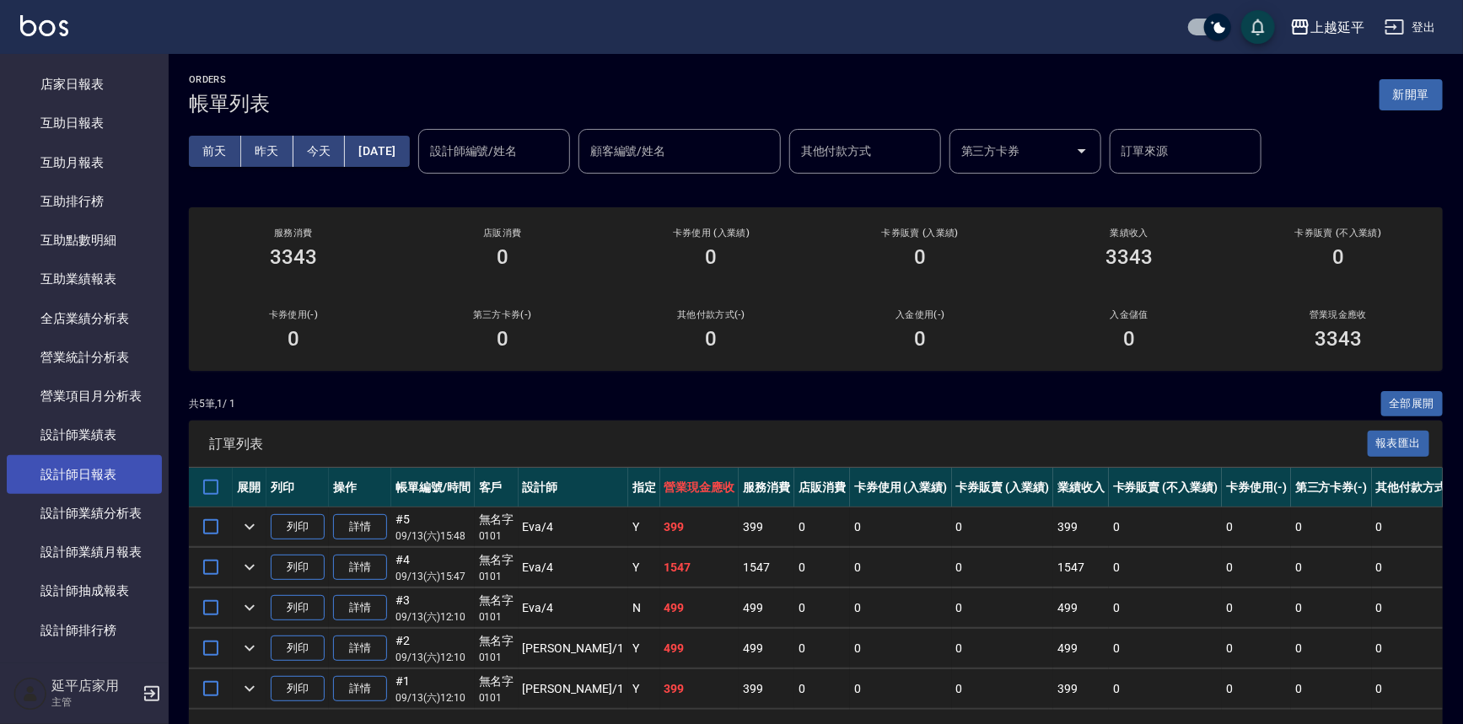  Describe the element at coordinates (84, 201) in the screenshot. I see `a: 互助排行榜` at that location.